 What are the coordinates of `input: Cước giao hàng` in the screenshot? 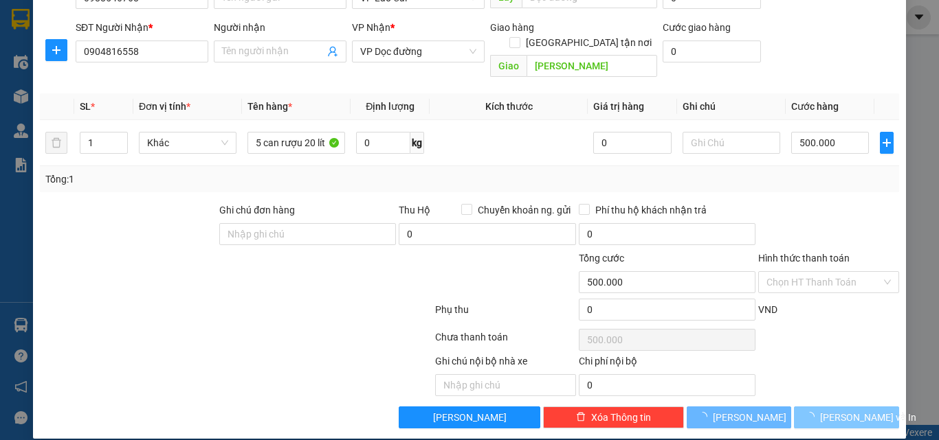 It's located at (711, 52).